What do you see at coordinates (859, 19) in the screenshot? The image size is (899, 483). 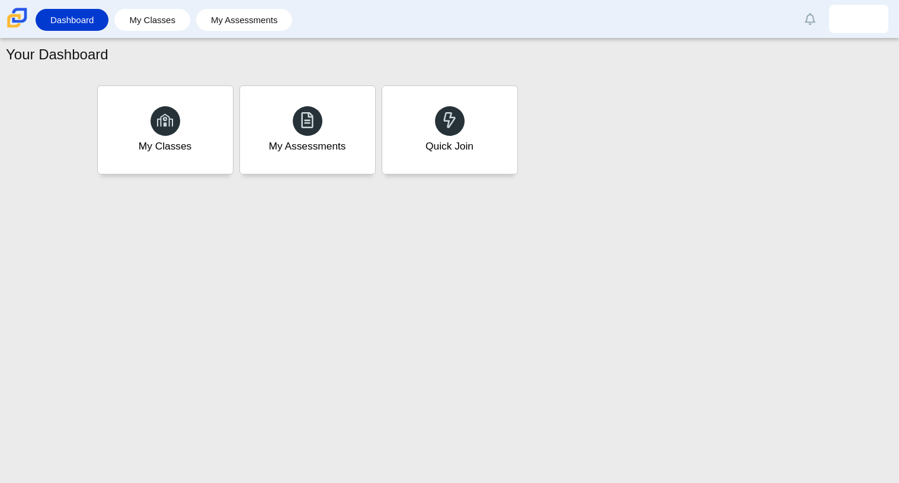 I see `img: kayla.baker.Tb0A88` at bounding box center [859, 19].